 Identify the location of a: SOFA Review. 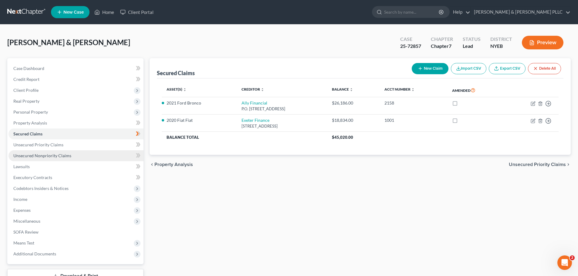
(76, 232).